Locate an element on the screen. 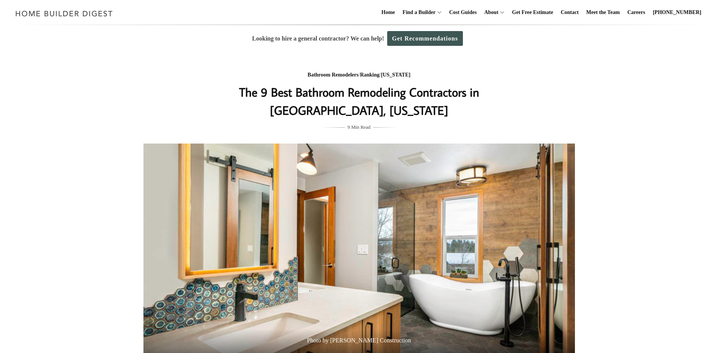 The height and width of the screenshot is (353, 718). a: Bathroom Remodelers is located at coordinates (333, 75).